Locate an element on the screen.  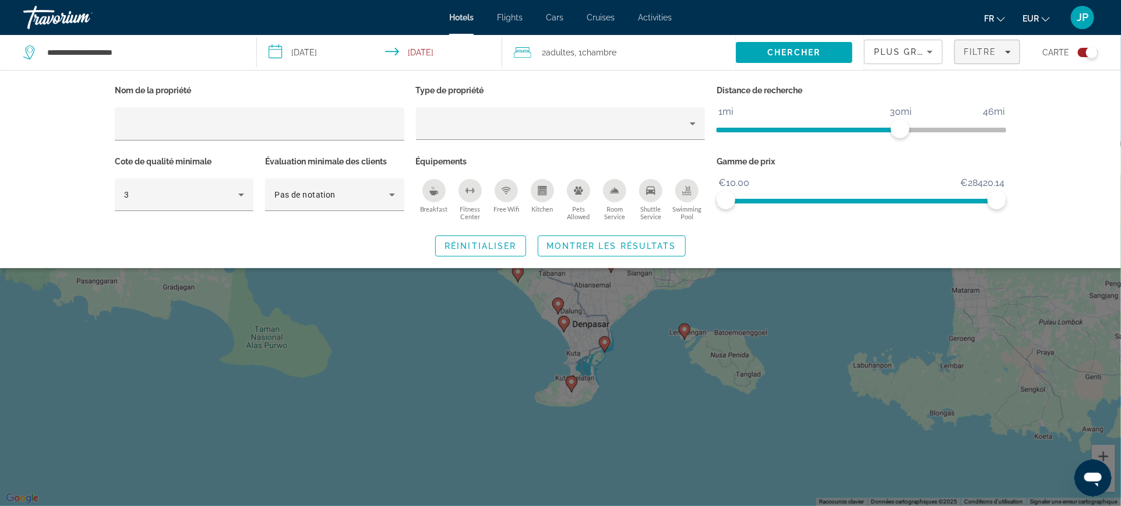
span: 2 is located at coordinates (558, 52).